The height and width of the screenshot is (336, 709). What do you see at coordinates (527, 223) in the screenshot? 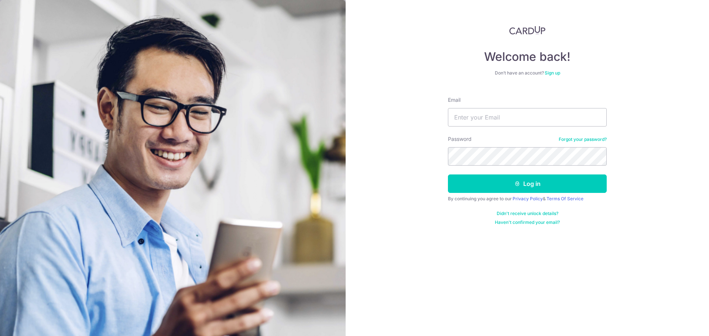
I see `a: Haven't confirmed your email?` at bounding box center [527, 223].